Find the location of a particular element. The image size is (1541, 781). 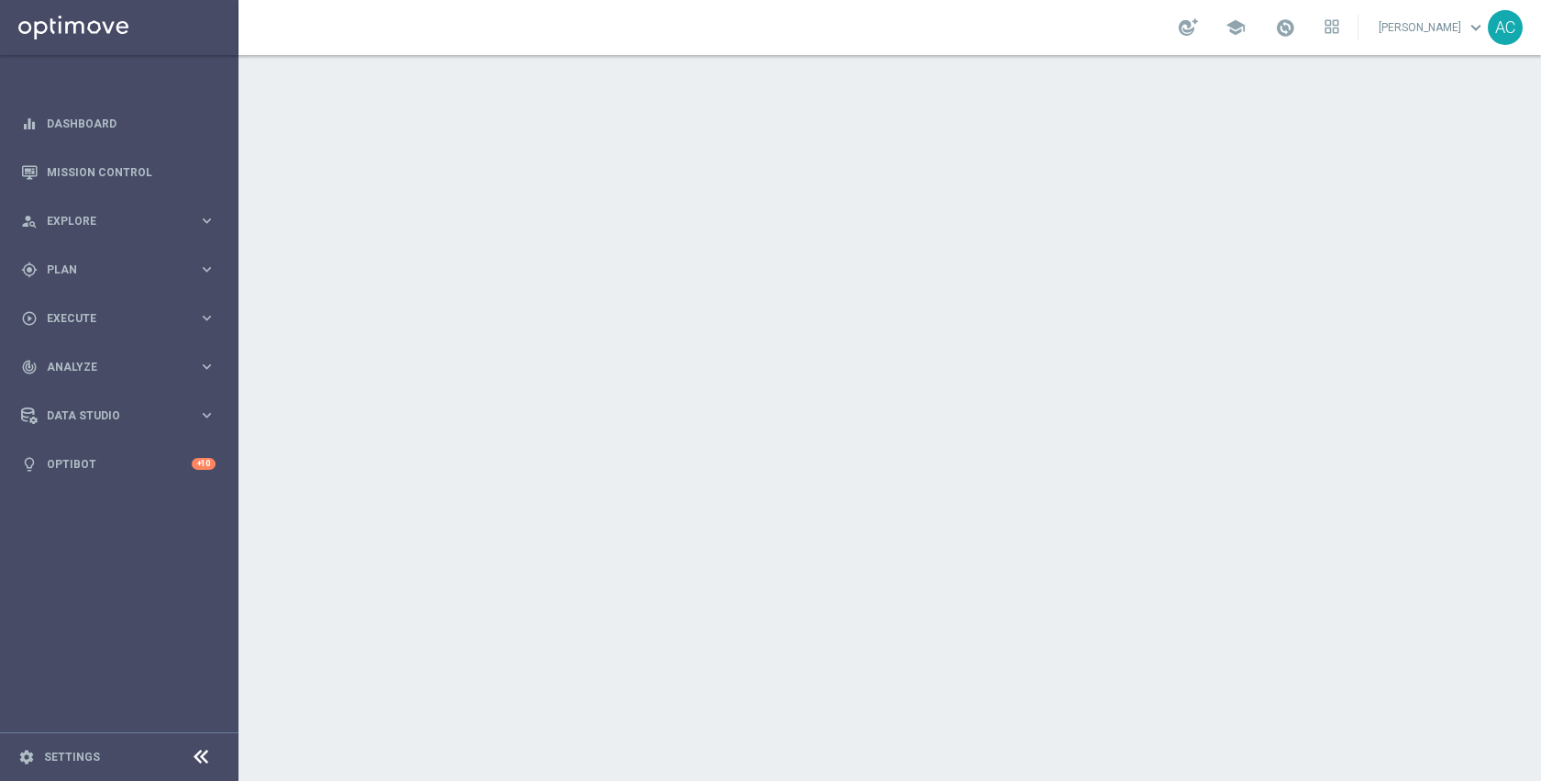

button: Data Studio keyboard_arrow_right is located at coordinates (118, 416).